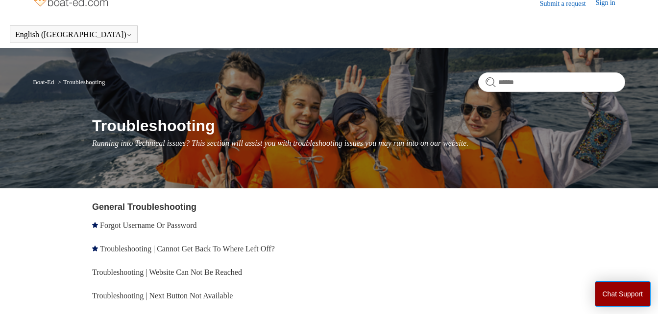  I want to click on li: Boat-Ed, so click(44, 82).